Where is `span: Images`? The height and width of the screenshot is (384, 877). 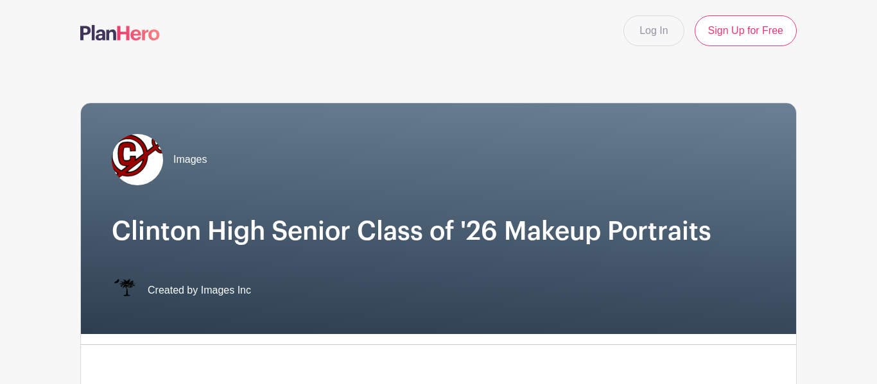 span: Images is located at coordinates (190, 160).